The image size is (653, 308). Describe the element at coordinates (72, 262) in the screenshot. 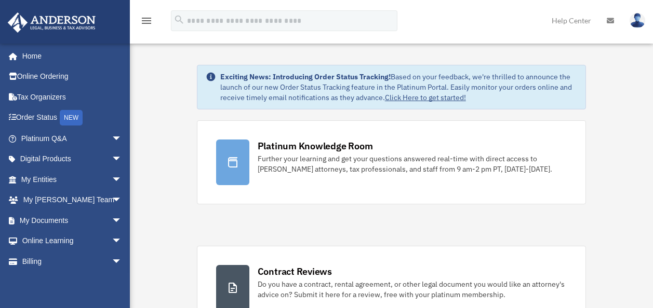

I see `a: Billingarrow_drop_down` at that location.